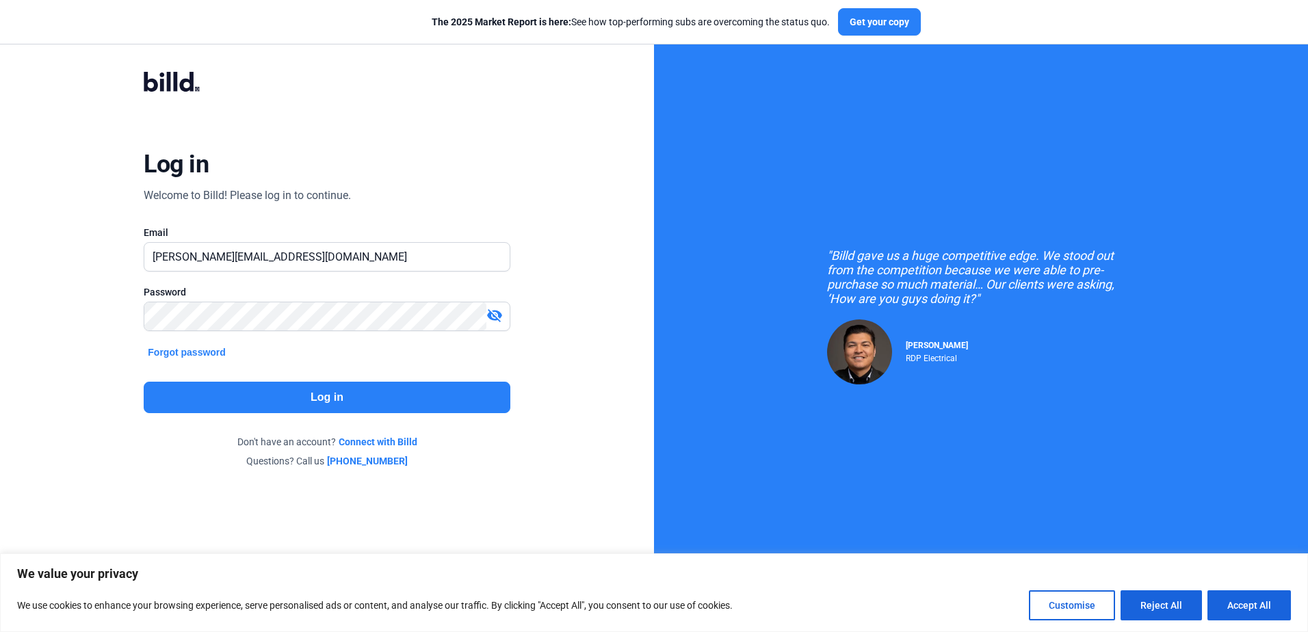  Describe the element at coordinates (176, 164) in the screenshot. I see `div: Log in` at that location.